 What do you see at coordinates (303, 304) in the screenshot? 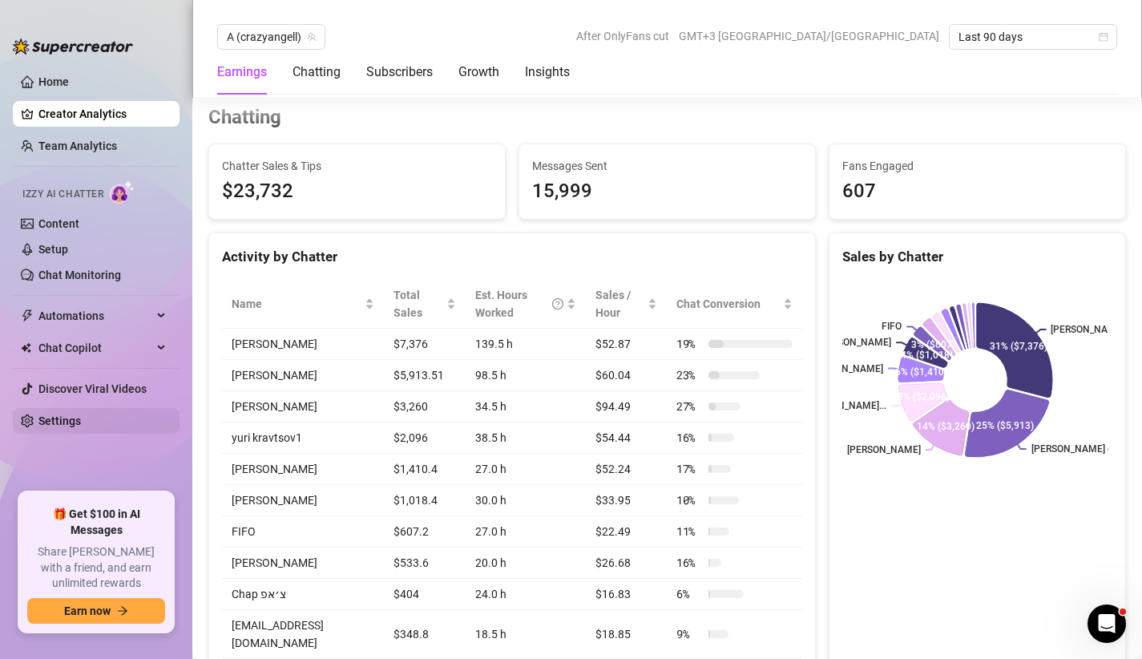
I see `th: Name` at bounding box center [303, 304].